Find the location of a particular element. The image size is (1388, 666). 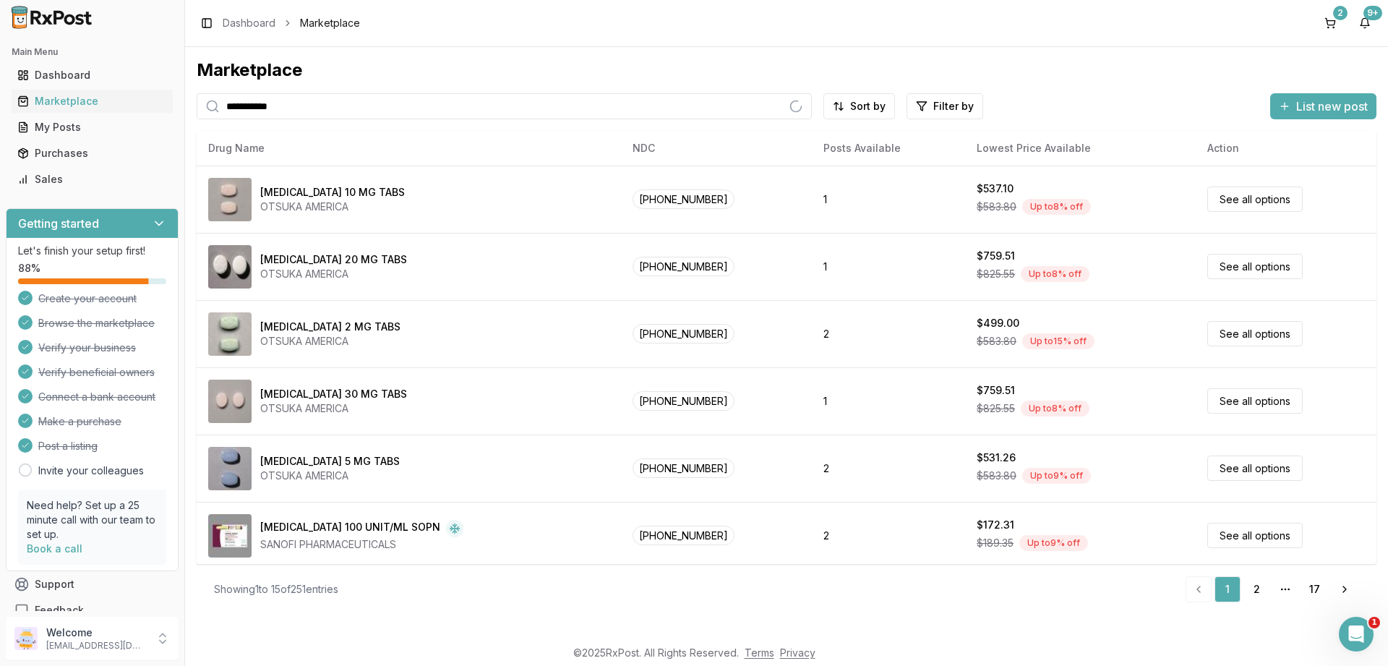

a: Go to next page is located at coordinates (1345, 589).